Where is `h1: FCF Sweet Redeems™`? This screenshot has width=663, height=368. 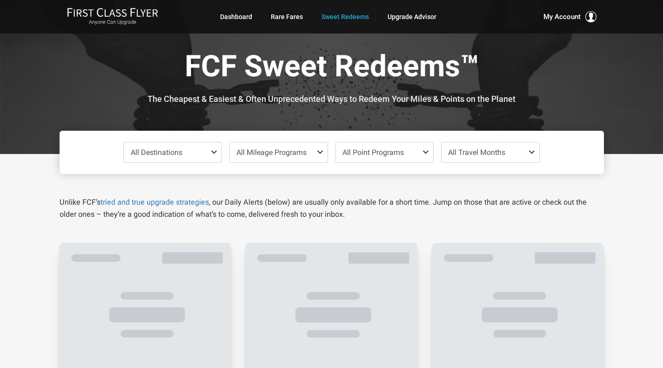 h1: FCF Sweet Redeems™ is located at coordinates (331, 68).